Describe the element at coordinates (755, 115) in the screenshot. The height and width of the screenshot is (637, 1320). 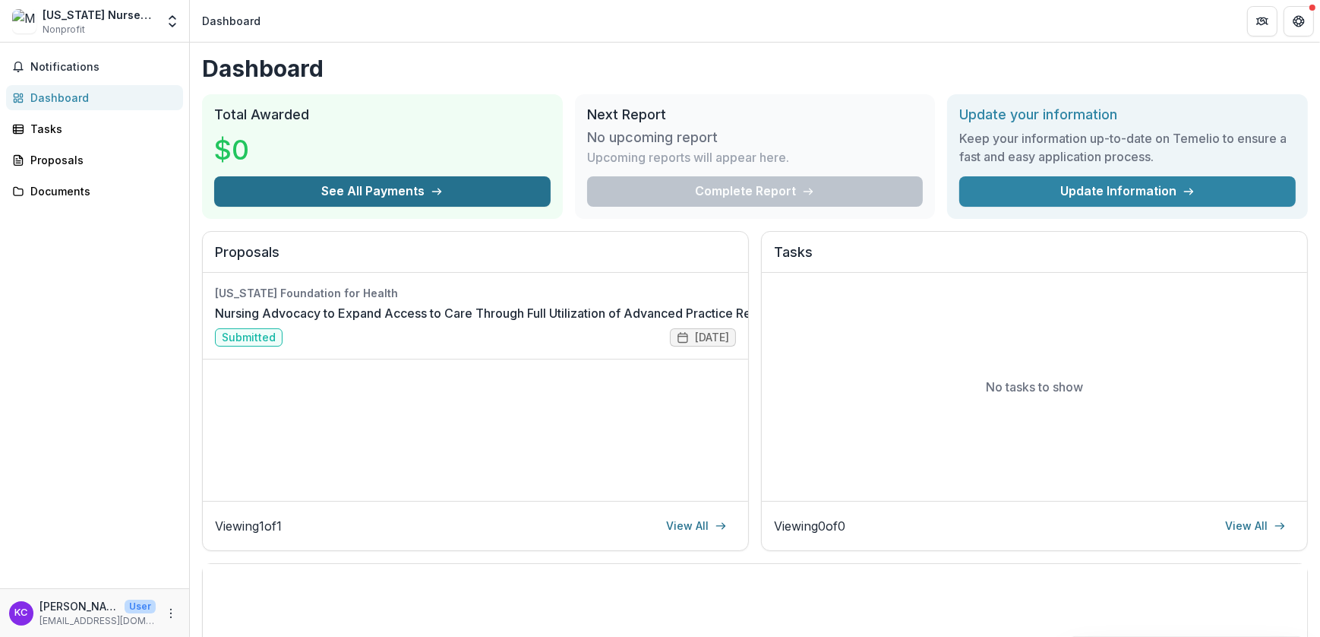
I see `h2: Next Report` at that location.